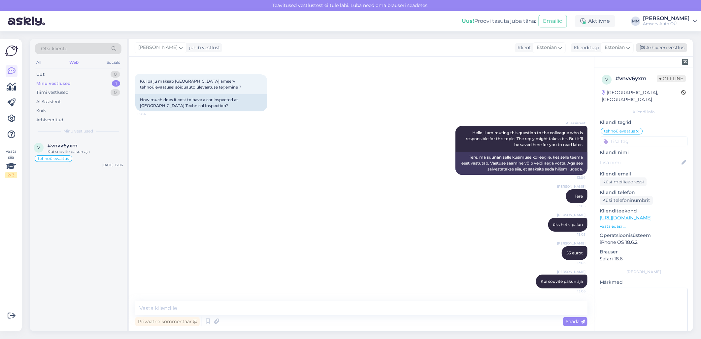 The image size is (701, 339). What do you see at coordinates (50, 120) in the screenshot?
I see `div: Arhiveeritud` at bounding box center [50, 120].